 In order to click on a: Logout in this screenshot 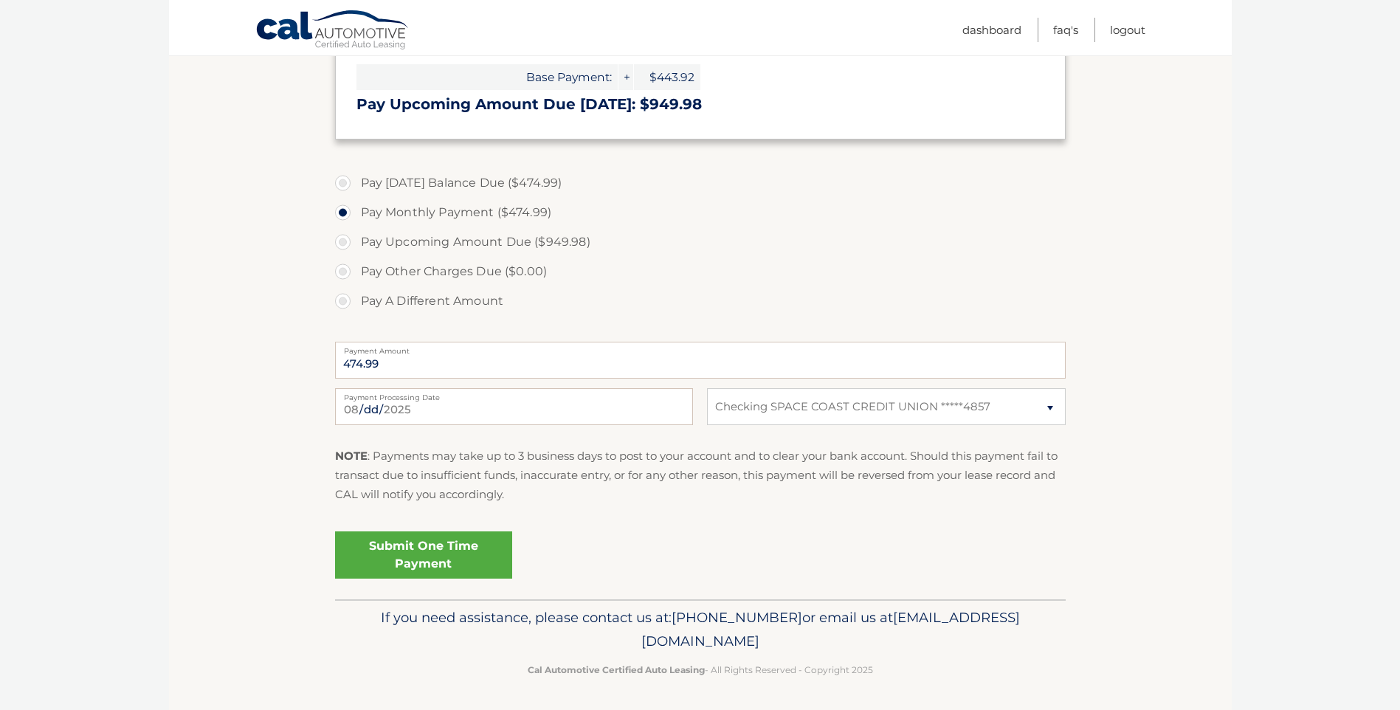, I will do `click(1128, 30)`.